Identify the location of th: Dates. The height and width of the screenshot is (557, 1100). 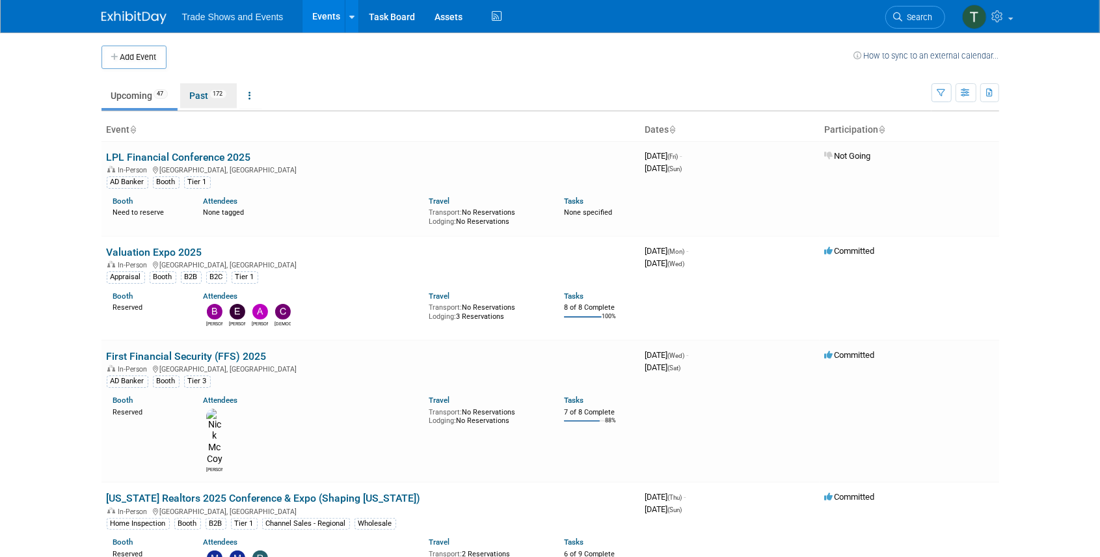
(730, 130).